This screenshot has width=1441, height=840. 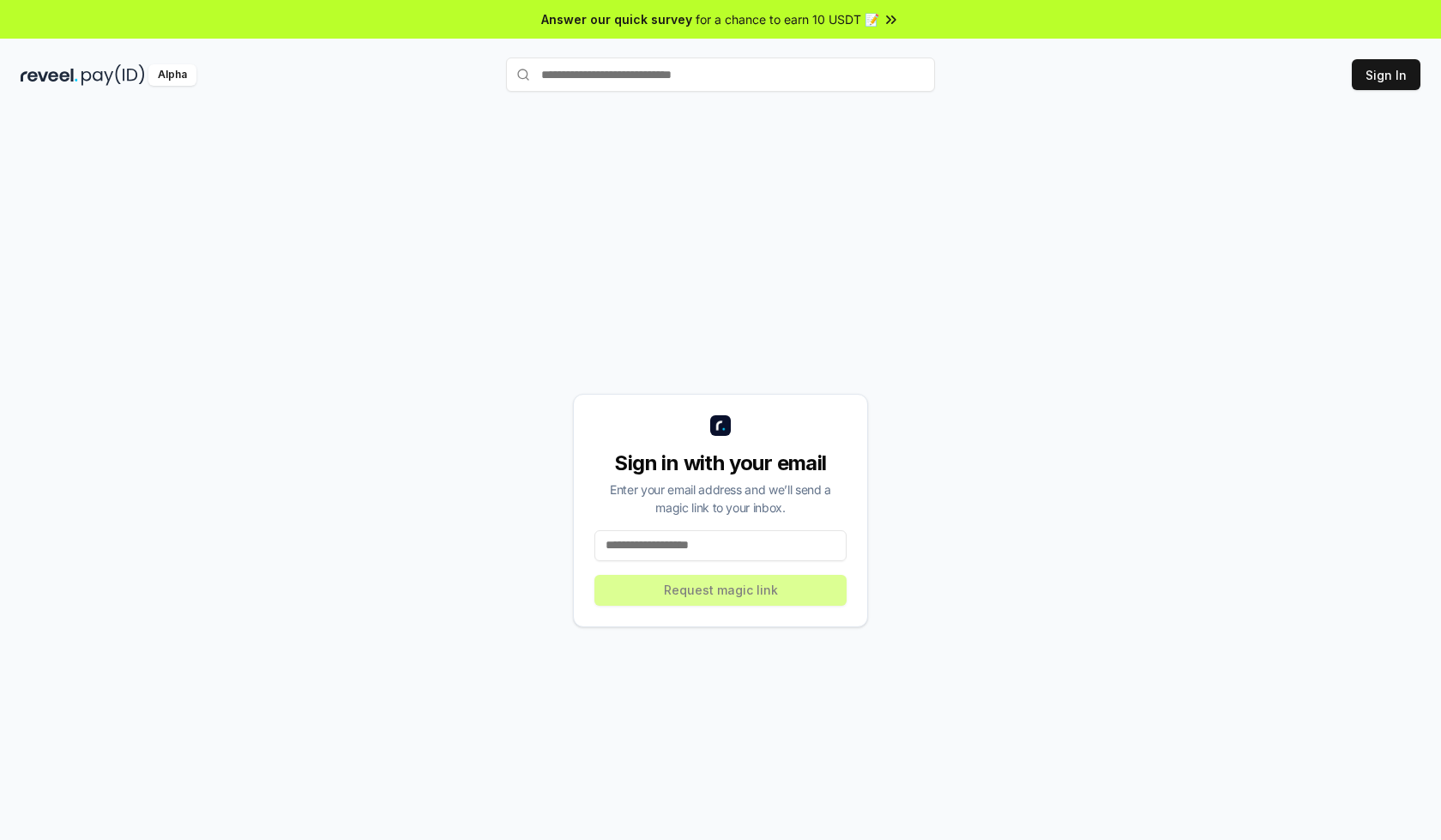 What do you see at coordinates (720, 498) in the screenshot?
I see `div: Enter your email address and we’ll send a magic link to your inbox.` at bounding box center [720, 498].